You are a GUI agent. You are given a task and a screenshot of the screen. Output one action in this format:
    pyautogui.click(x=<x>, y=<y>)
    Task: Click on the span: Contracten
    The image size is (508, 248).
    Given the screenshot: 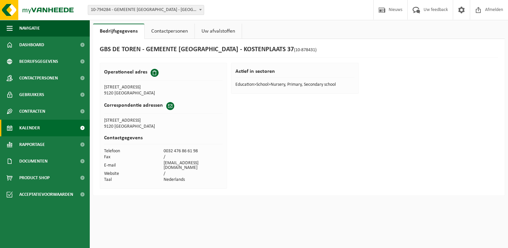 What is the action you would take?
    pyautogui.click(x=32, y=111)
    